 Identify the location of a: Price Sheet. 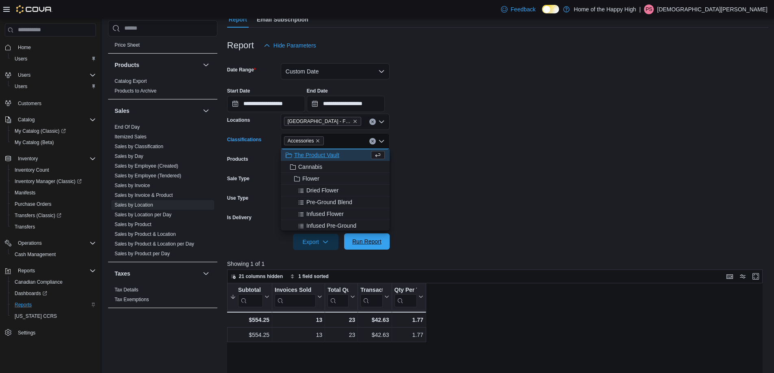
(127, 45).